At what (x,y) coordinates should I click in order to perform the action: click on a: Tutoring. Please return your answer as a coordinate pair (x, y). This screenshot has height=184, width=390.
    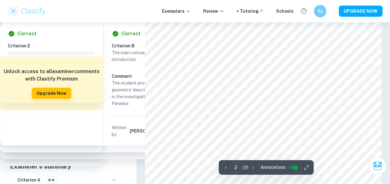
    Looking at the image, I should click on (252, 11).